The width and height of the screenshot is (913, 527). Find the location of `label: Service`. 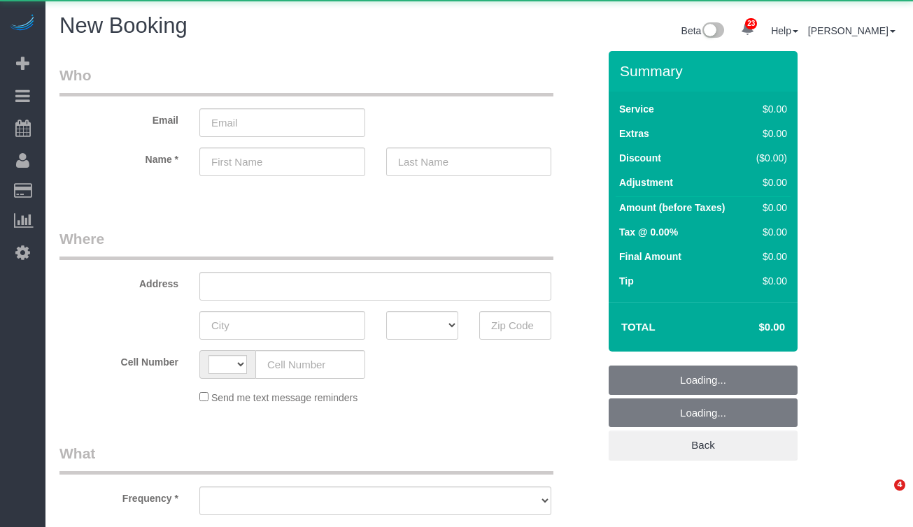

label: Service is located at coordinates (637, 109).